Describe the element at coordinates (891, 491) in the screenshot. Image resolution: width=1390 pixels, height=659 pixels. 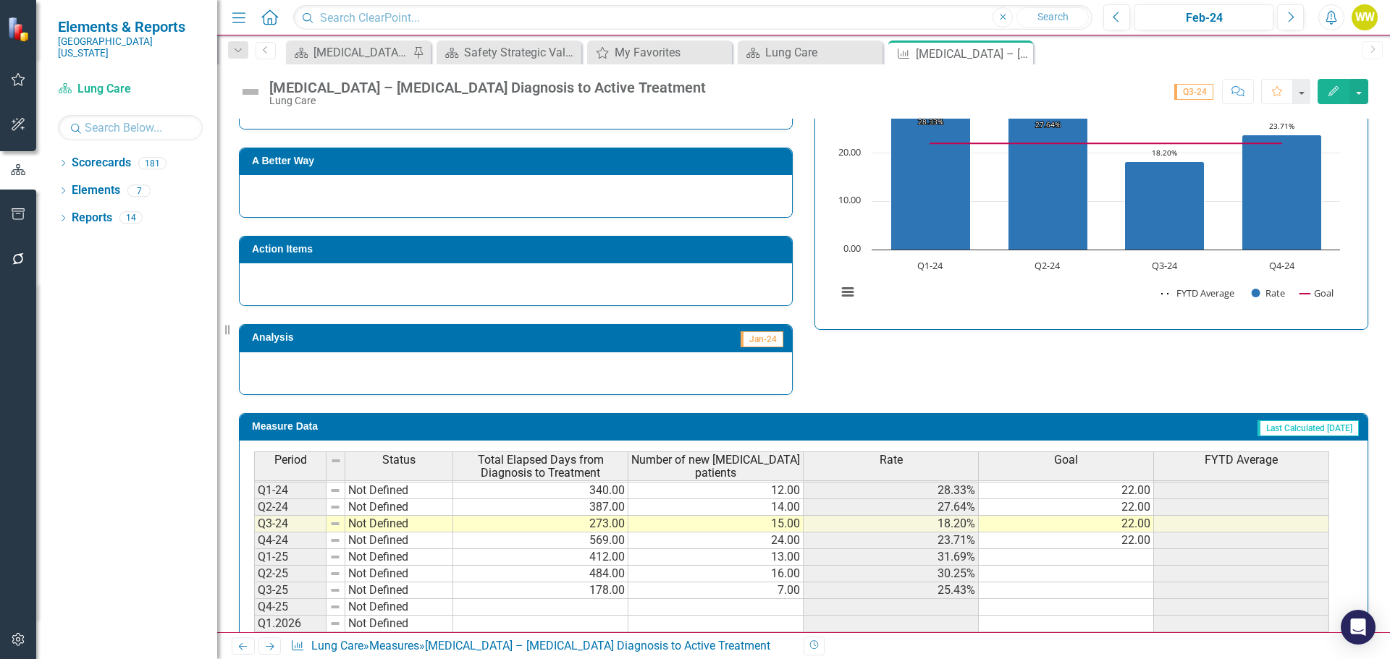
I see `td: 28.33%` at that location.